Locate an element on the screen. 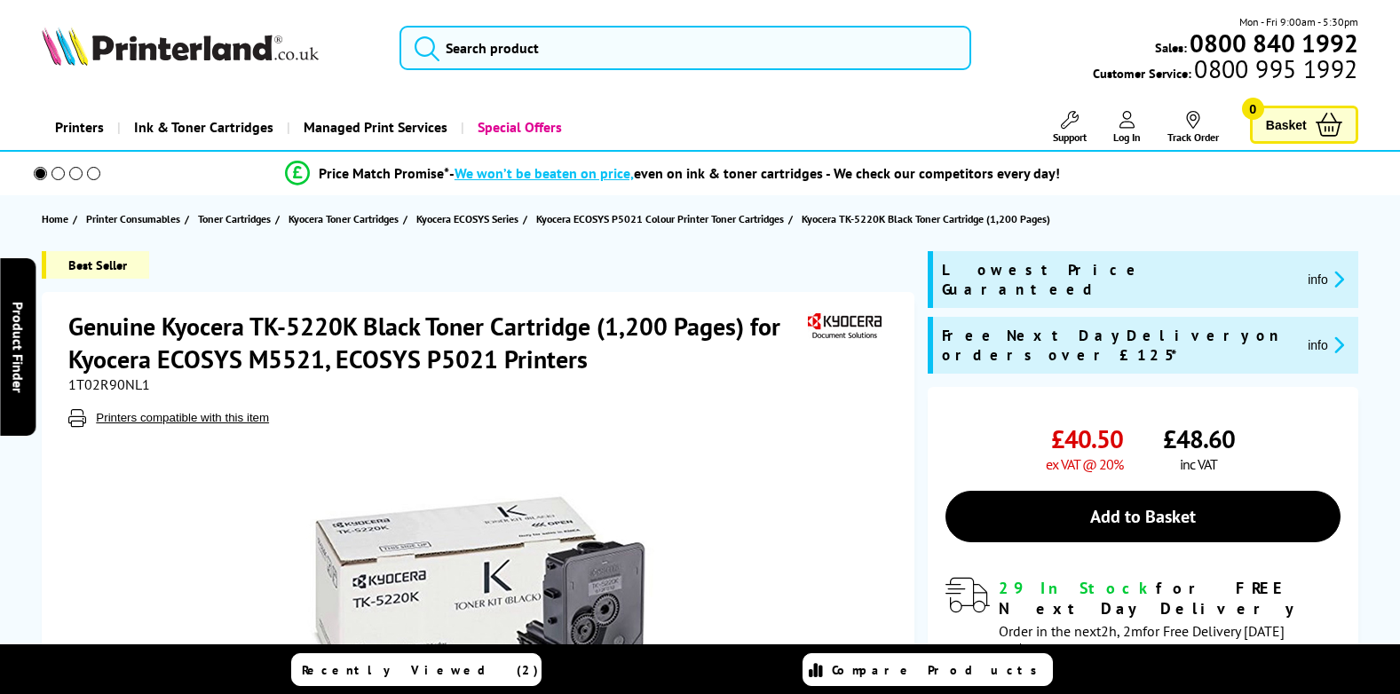 Image resolution: width=1400 pixels, height=694 pixels. a: Log In is located at coordinates (1127, 127).